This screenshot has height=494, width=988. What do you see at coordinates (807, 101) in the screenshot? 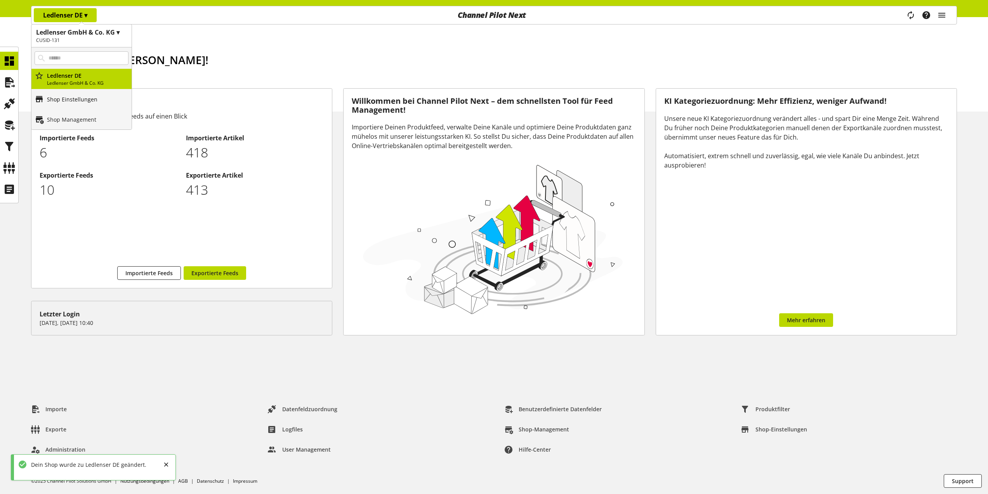
I see `h3: KI Kategoriezuordnung: Mehr Effizienz, weniger Aufwand!` at bounding box center [807, 101].